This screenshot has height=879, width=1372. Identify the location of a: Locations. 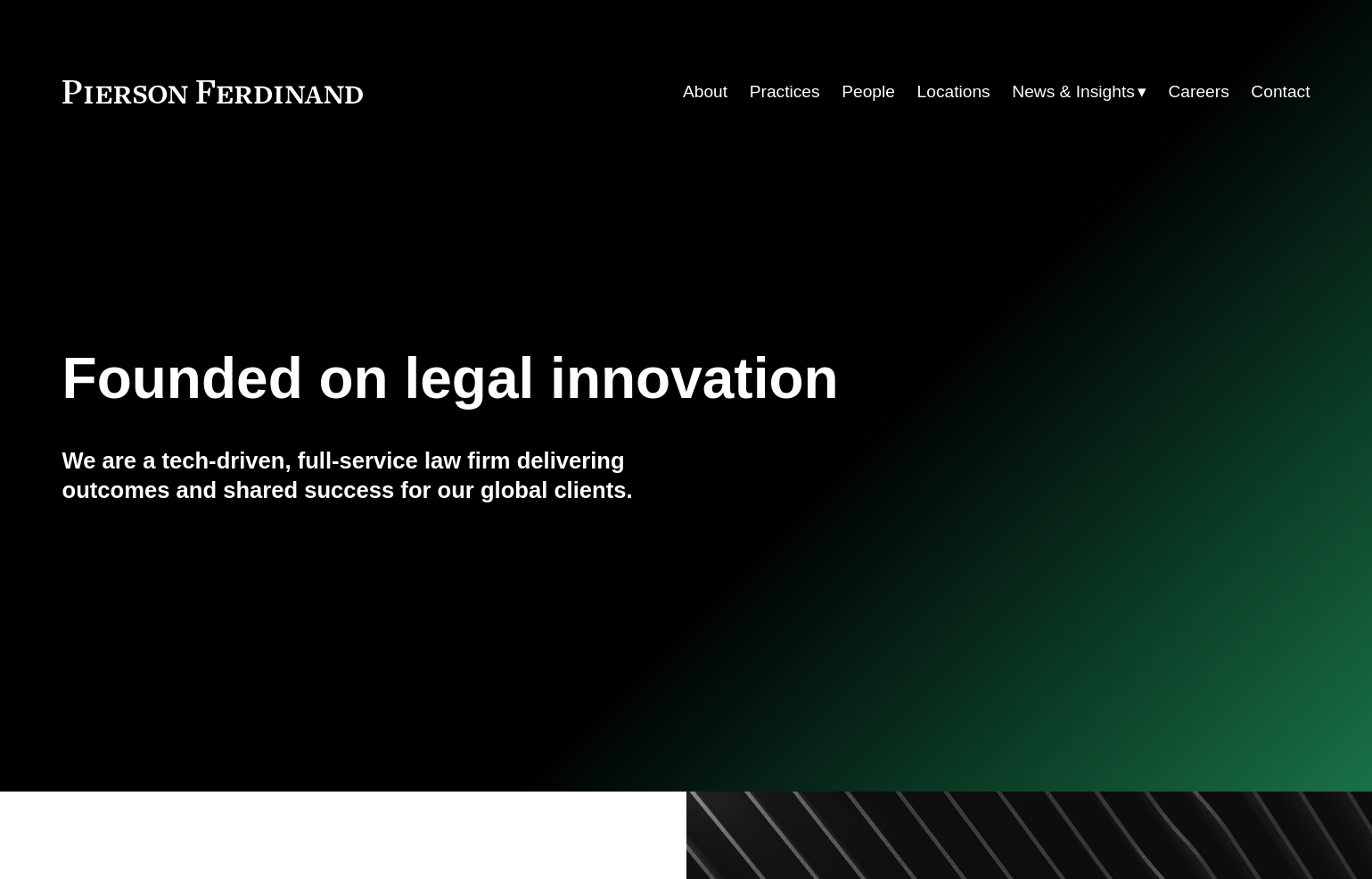
(954, 92).